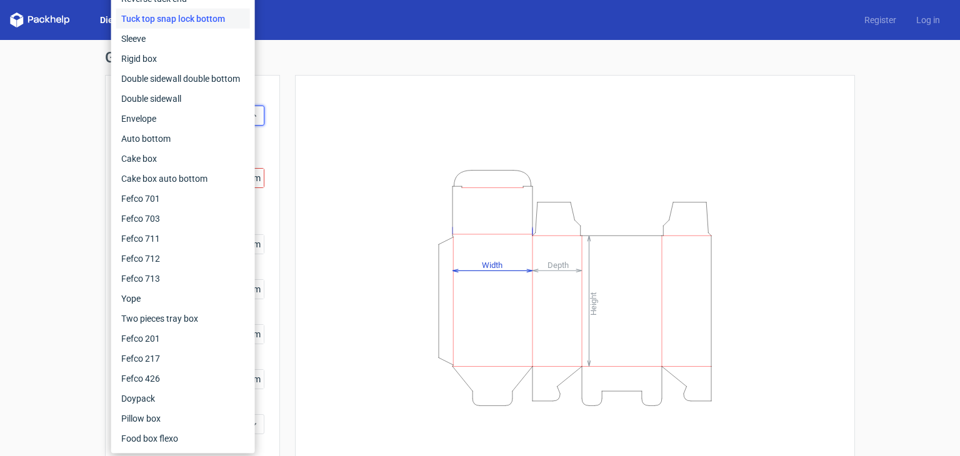 The height and width of the screenshot is (456, 960). I want to click on tspan: Depth, so click(558, 264).